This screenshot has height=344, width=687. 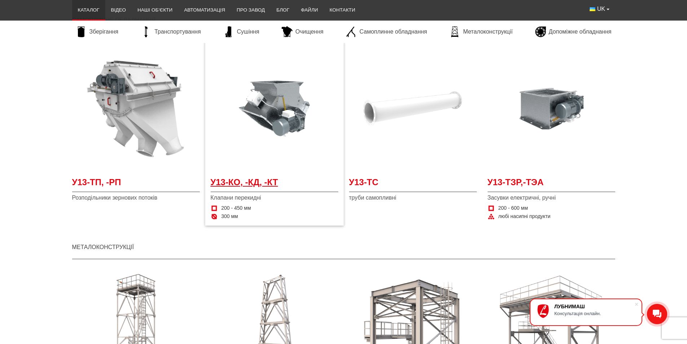 I want to click on a: Детальніше У13-ТП, -РП, so click(x=136, y=109).